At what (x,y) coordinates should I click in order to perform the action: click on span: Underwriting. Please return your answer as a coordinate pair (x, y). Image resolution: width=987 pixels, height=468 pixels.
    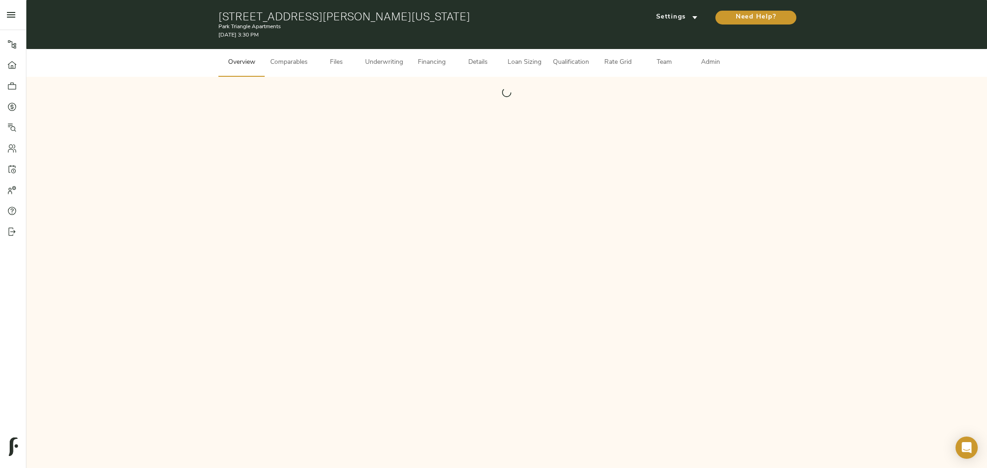
    Looking at the image, I should click on (384, 62).